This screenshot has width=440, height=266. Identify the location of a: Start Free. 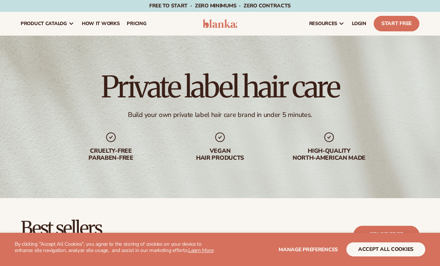
(397, 24).